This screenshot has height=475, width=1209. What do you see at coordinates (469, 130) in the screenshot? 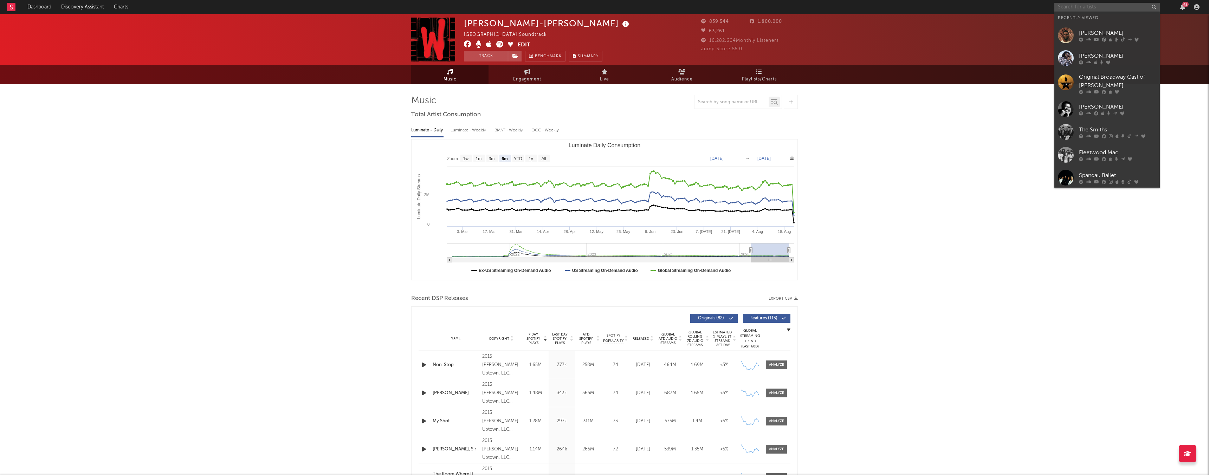
I see `div: Luminate - Weekly` at bounding box center [469, 130].